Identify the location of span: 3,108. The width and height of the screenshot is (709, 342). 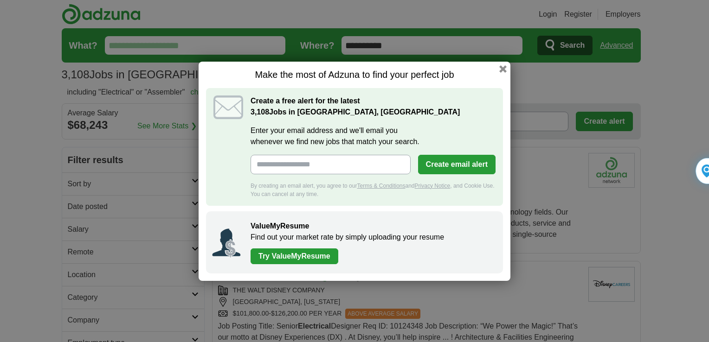
(260, 112).